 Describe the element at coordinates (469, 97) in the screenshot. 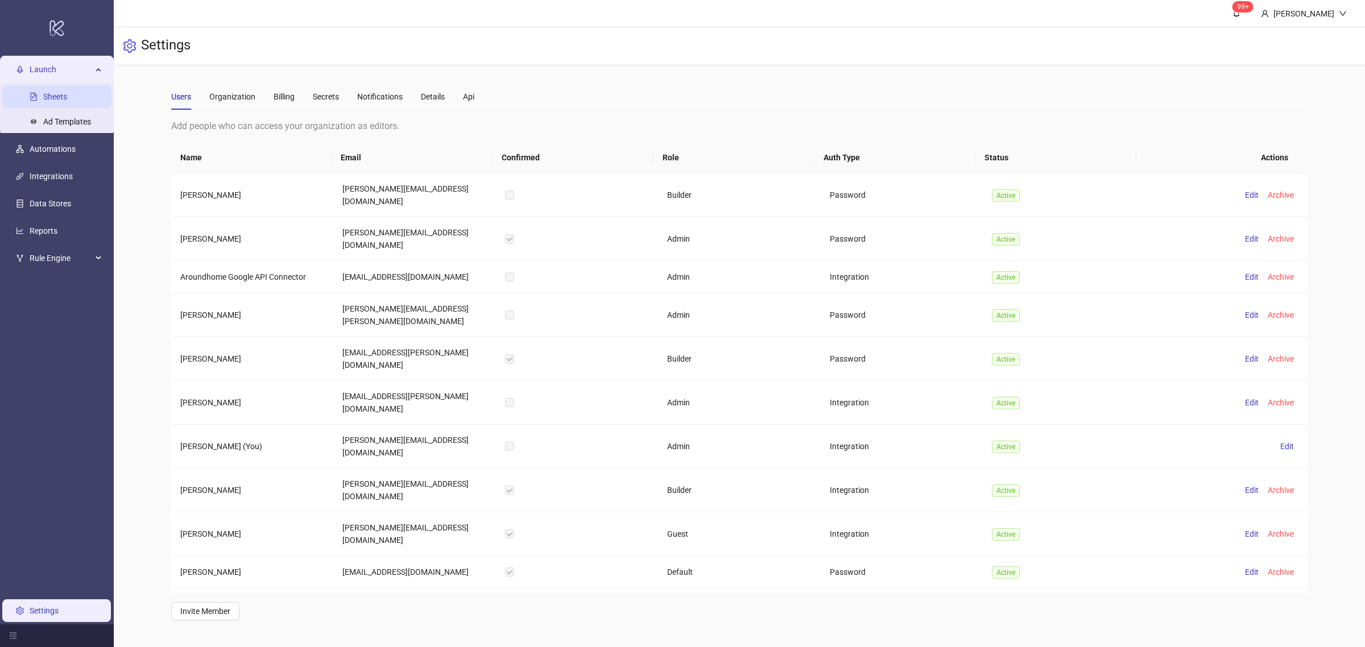

I see `div: Api` at that location.